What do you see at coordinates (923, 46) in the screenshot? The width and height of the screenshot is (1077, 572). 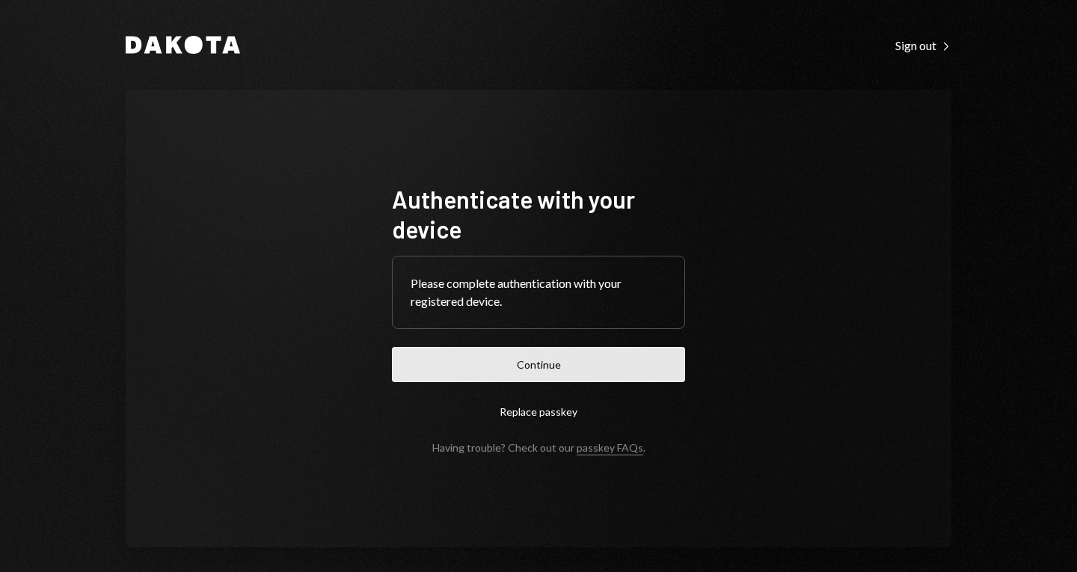 I see `div: Sign out` at bounding box center [923, 46].